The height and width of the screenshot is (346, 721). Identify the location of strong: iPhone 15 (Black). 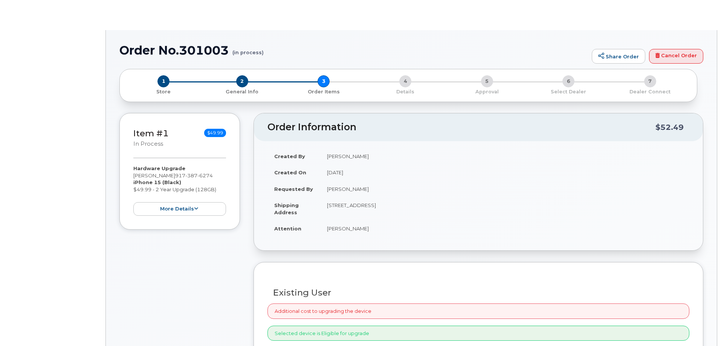
(157, 182).